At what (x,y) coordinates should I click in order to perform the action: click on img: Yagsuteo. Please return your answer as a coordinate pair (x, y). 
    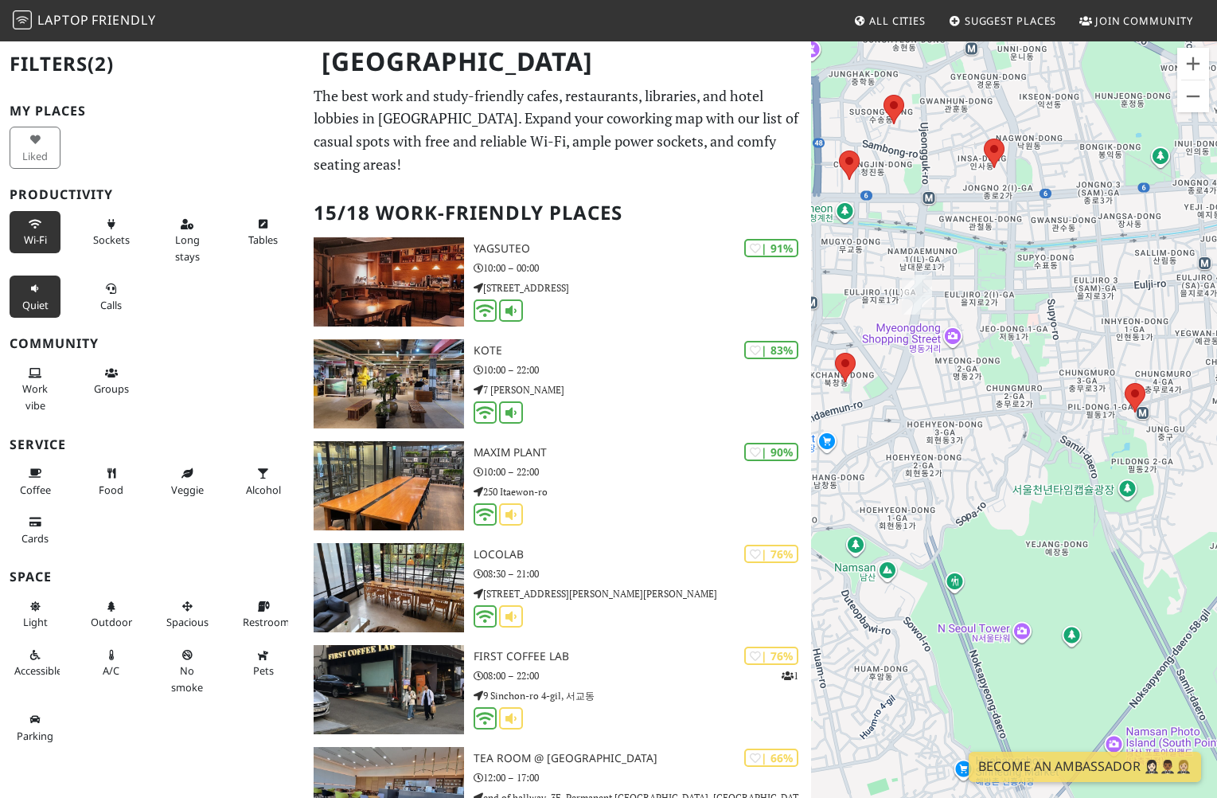
    Looking at the image, I should click on (389, 282).